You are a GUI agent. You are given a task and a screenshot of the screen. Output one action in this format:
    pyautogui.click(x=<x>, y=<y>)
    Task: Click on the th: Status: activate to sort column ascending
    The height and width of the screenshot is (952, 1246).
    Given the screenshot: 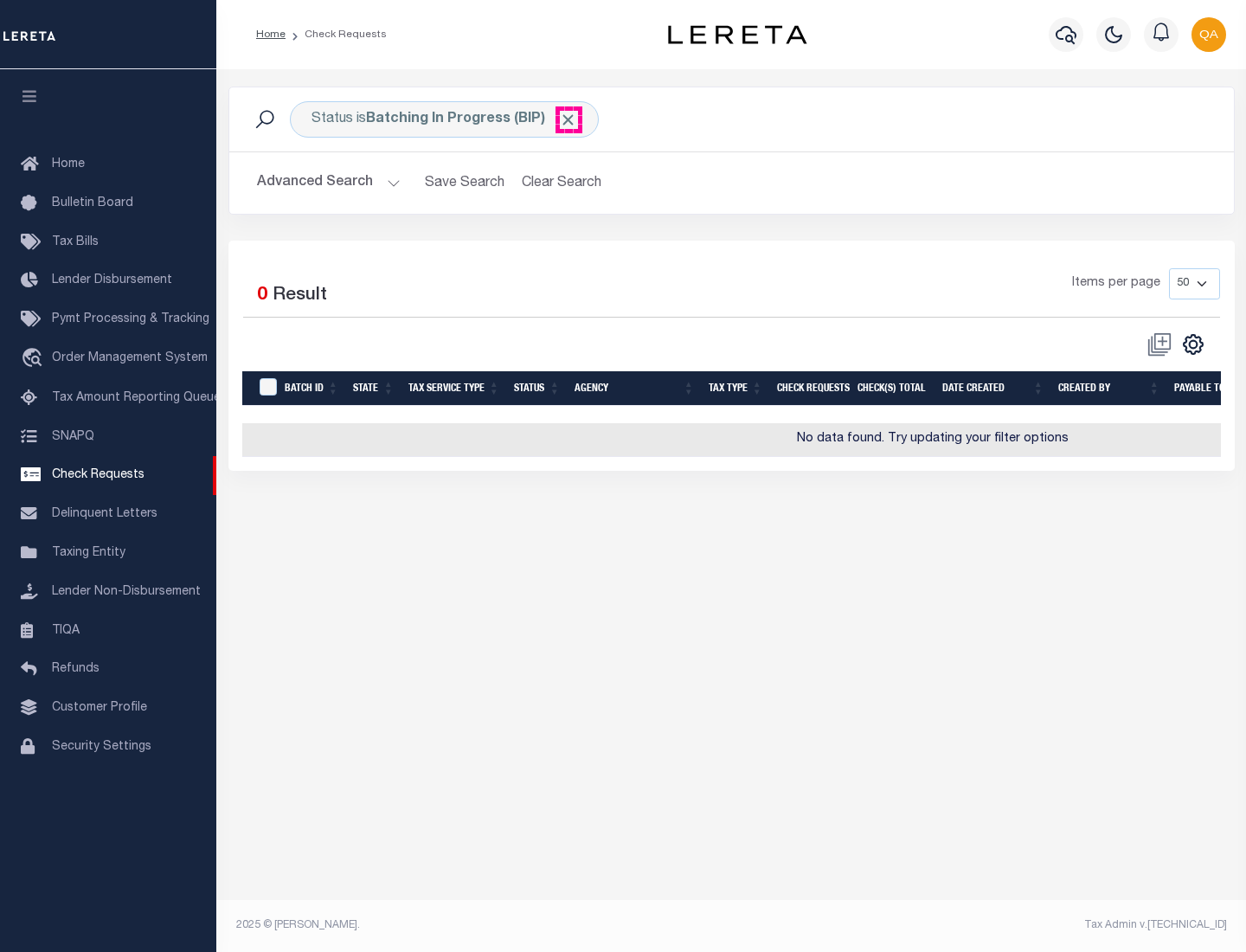 What is the action you would take?
    pyautogui.click(x=537, y=389)
    